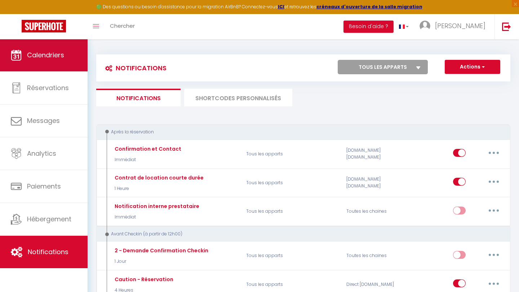  I want to click on button: Actions, so click(472, 67).